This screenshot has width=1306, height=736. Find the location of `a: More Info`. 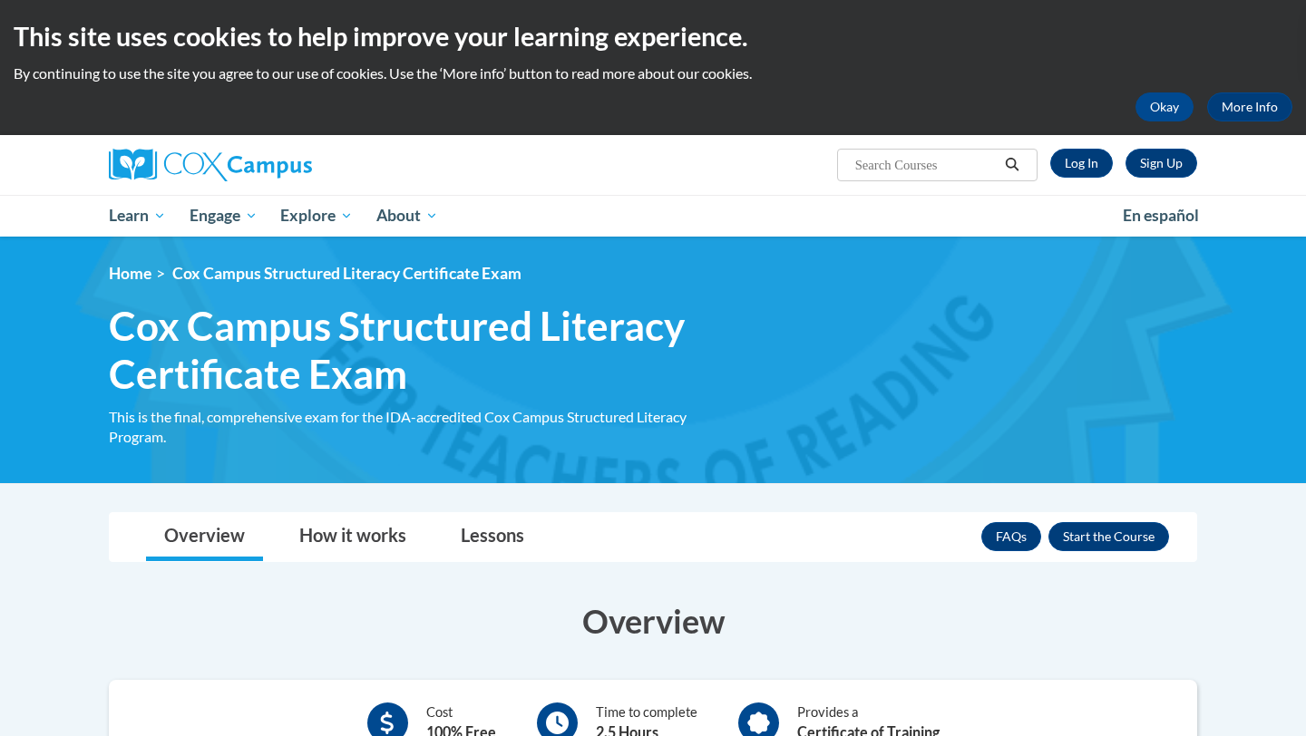

a: More Info is located at coordinates (1250, 107).